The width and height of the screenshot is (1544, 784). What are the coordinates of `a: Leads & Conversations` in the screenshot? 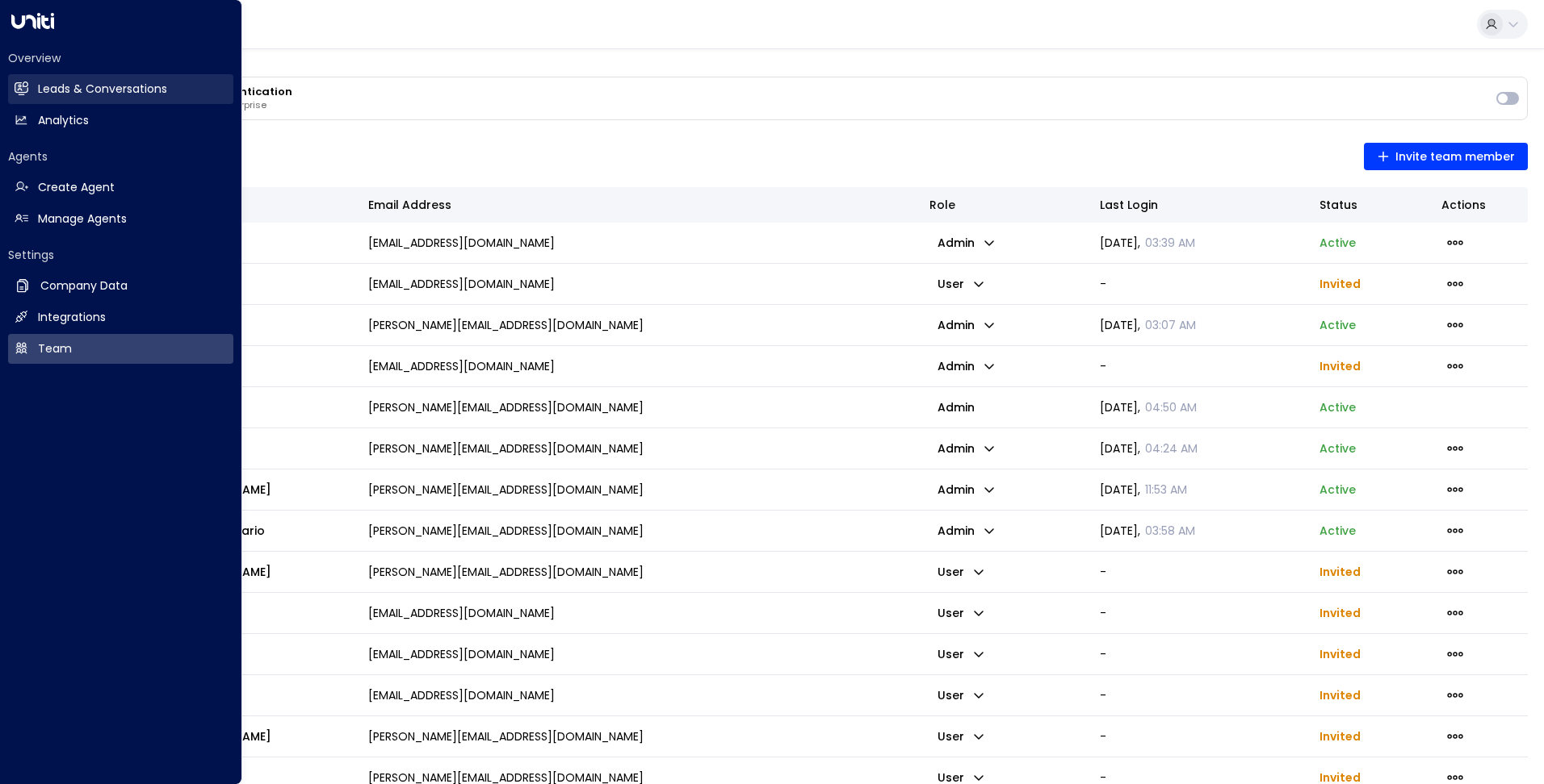 It's located at (120, 89).